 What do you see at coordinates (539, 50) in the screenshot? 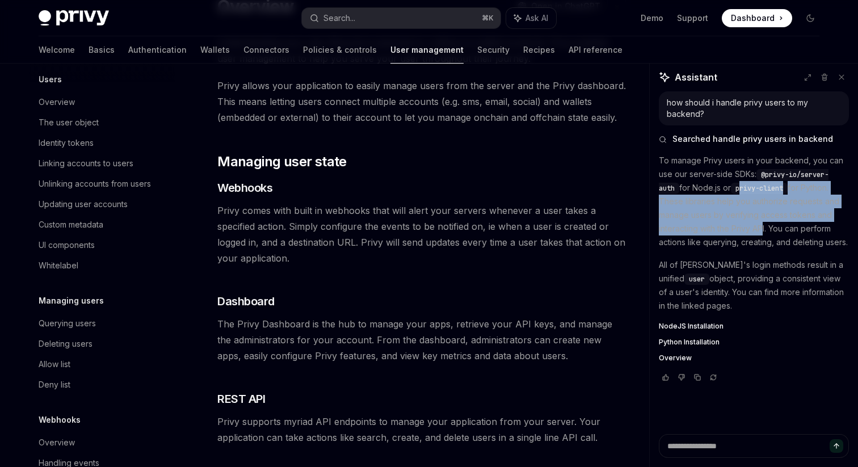
I see `a: Recipes` at bounding box center [539, 50].